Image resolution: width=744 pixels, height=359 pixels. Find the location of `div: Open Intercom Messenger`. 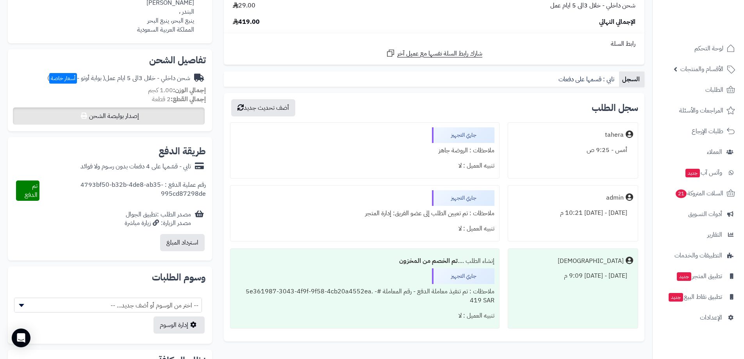

div: Open Intercom Messenger is located at coordinates (21, 338).